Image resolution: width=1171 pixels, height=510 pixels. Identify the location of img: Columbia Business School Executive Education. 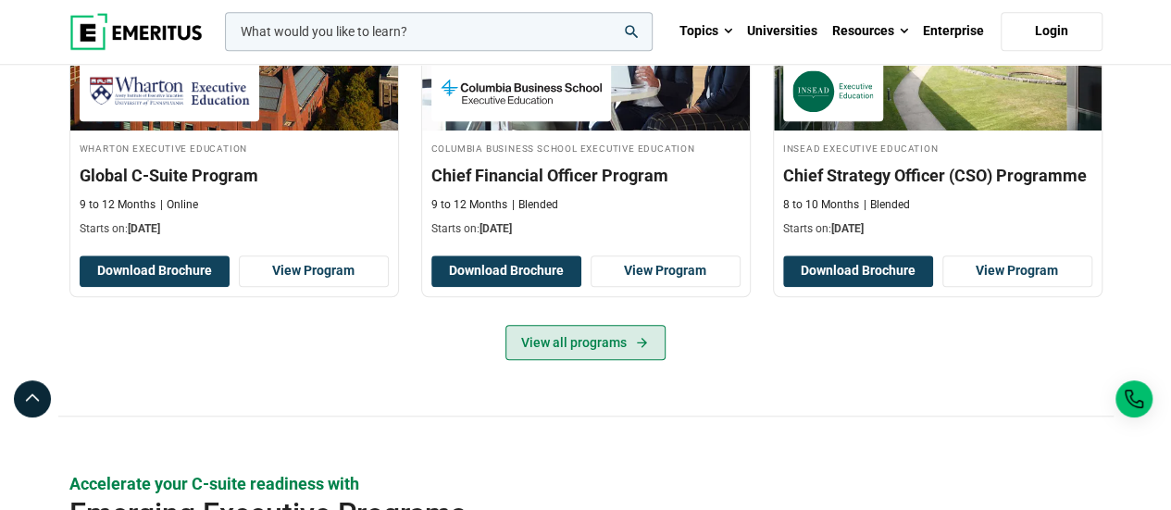
(521, 91).